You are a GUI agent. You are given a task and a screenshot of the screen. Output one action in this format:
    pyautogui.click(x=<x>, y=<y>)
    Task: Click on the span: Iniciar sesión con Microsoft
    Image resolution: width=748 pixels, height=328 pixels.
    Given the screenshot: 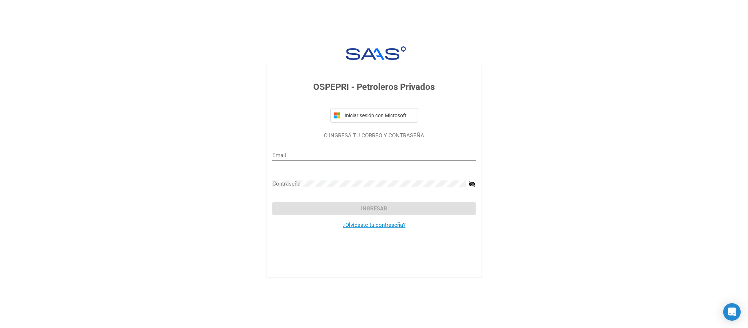 What is the action you would take?
    pyautogui.click(x=379, y=115)
    